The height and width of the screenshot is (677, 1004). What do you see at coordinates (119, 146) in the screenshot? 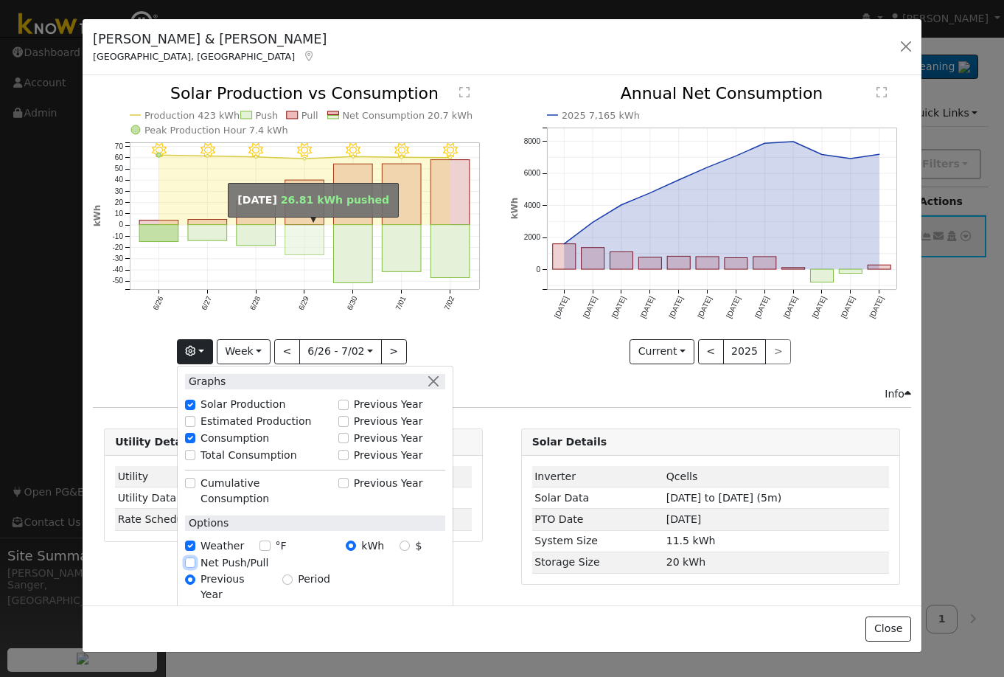
I see `text: 70` at bounding box center [119, 146].